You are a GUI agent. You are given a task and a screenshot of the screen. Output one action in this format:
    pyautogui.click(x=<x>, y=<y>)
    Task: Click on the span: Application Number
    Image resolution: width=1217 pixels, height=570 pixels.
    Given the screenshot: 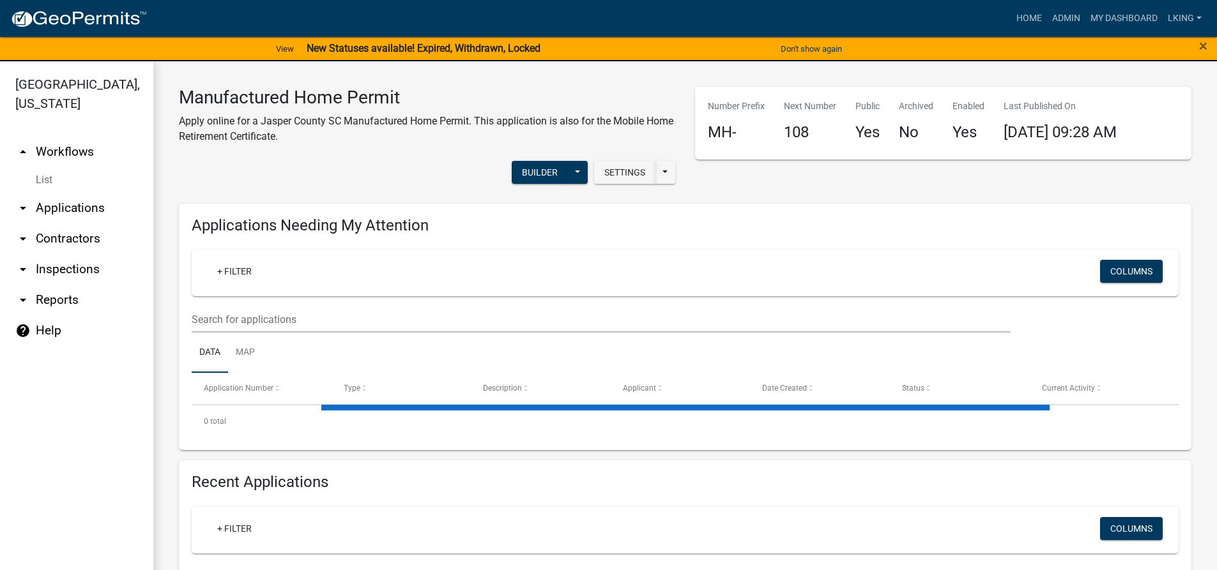 What is the action you would take?
    pyautogui.click(x=238, y=388)
    